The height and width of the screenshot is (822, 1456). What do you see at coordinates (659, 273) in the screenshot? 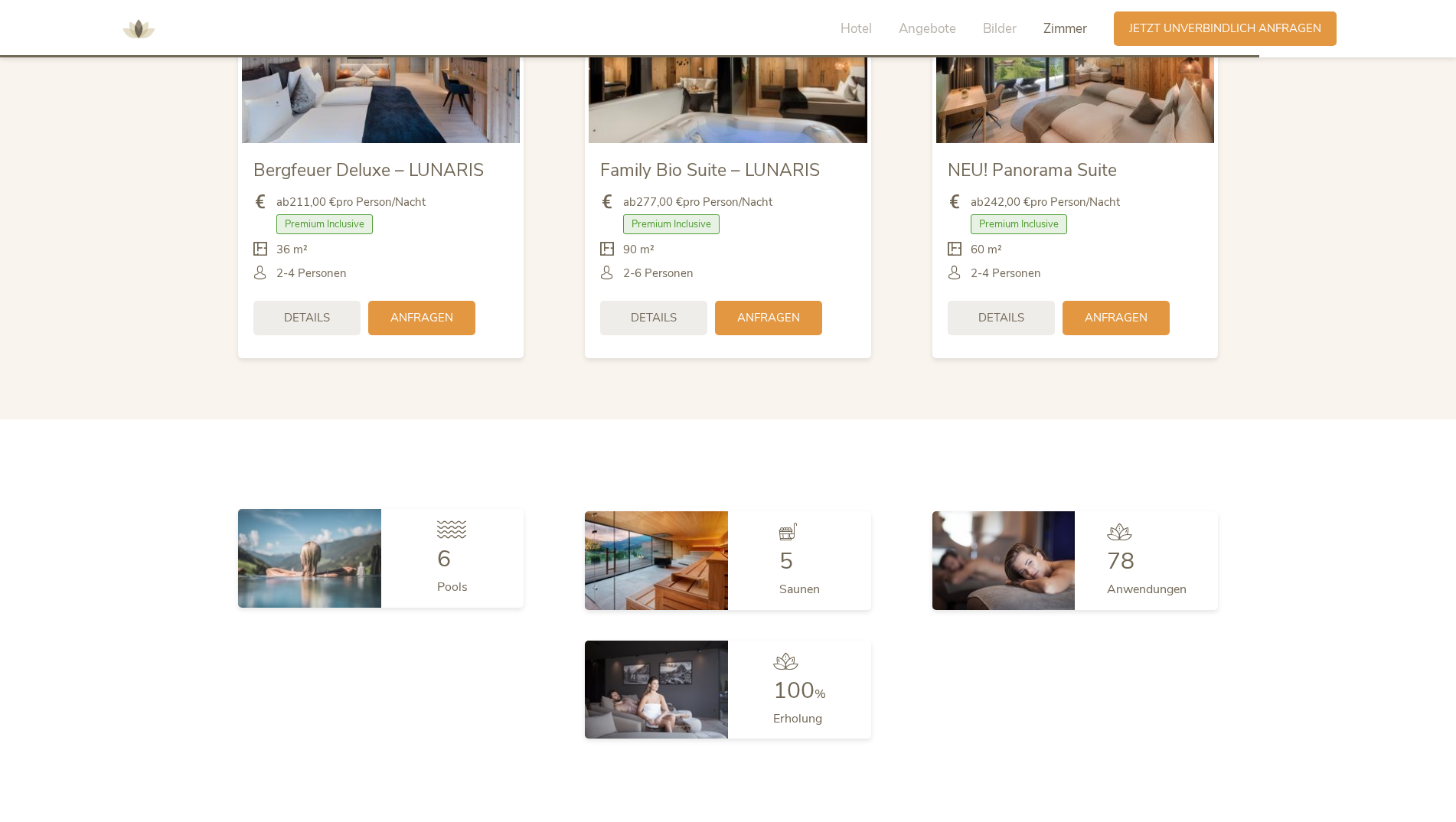
I see `span: 2-6 Personen` at bounding box center [659, 273].